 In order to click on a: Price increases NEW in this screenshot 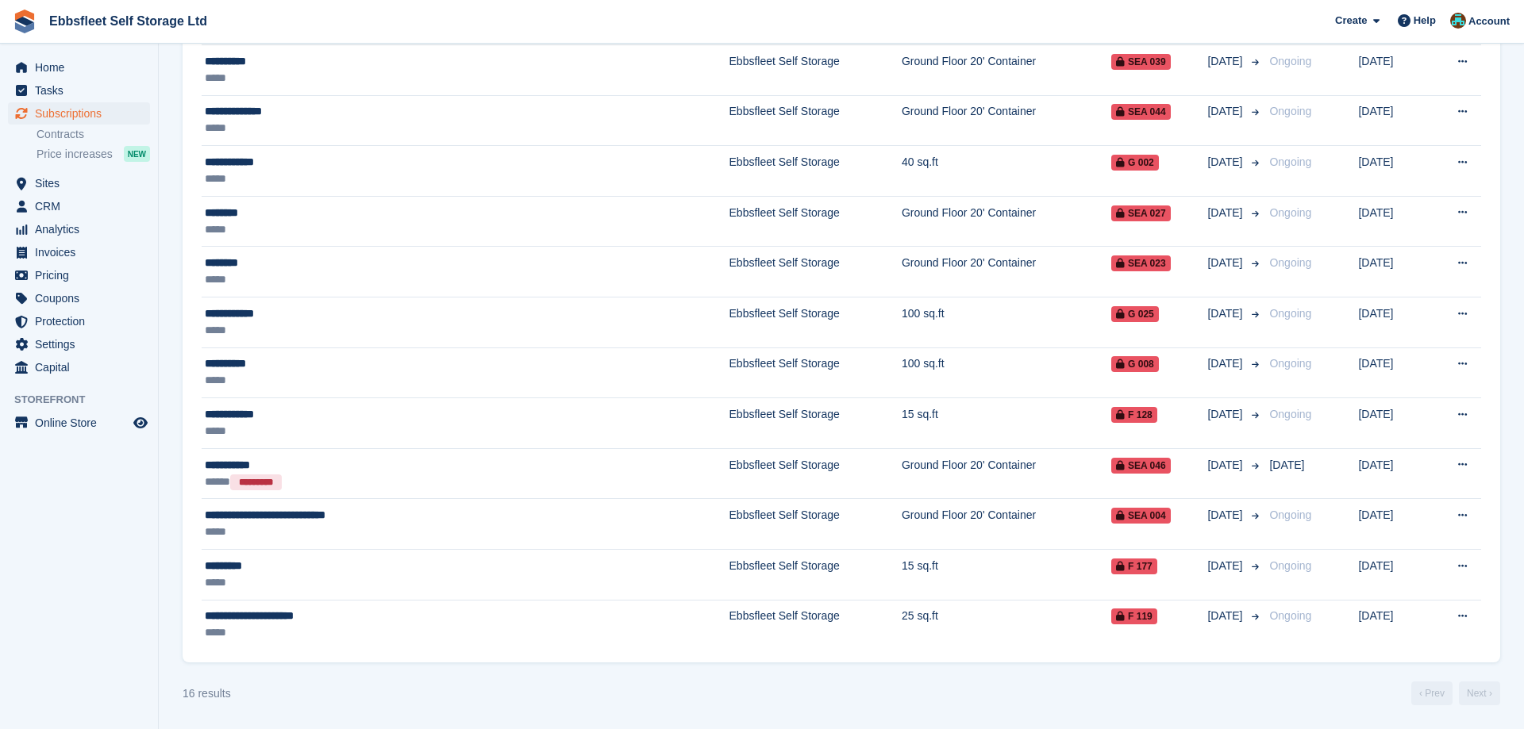, I will do `click(93, 154)`.